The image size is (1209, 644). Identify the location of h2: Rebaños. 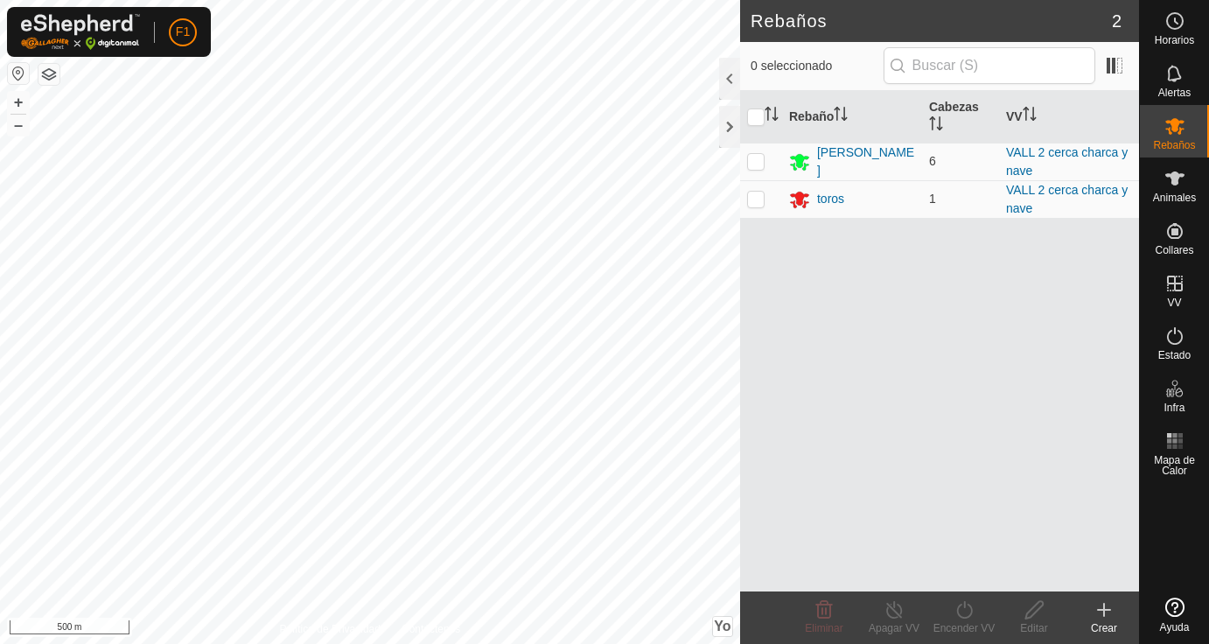
(931, 21).